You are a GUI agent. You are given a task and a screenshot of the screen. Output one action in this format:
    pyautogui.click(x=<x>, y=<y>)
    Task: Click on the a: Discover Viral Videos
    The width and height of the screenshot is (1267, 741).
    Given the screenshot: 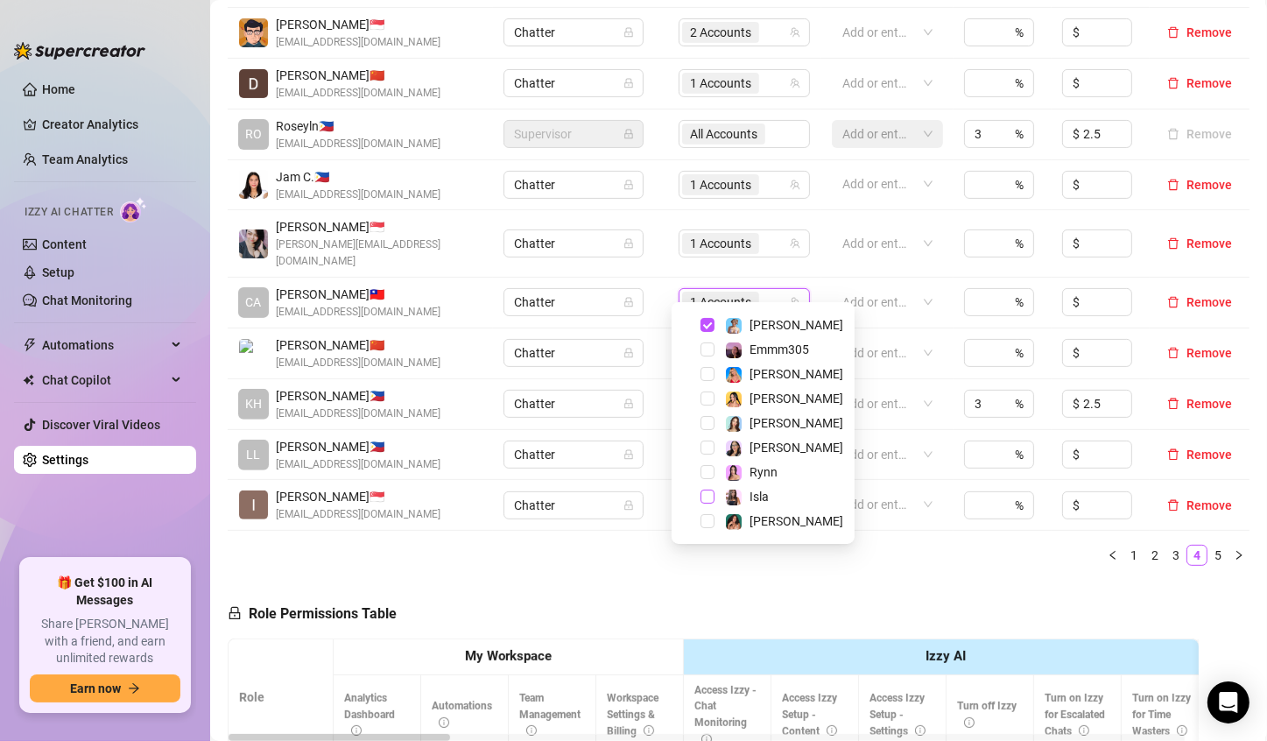 What is the action you would take?
    pyautogui.click(x=101, y=425)
    